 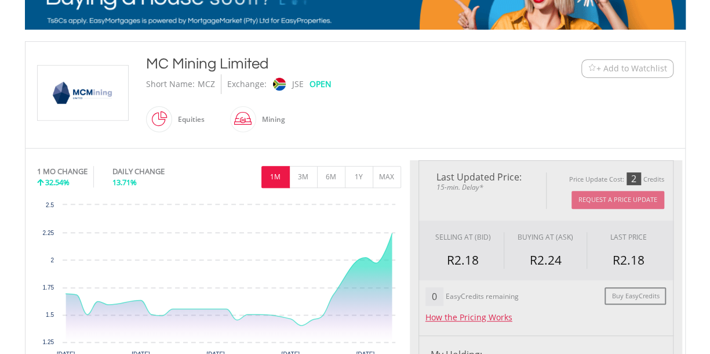 I want to click on text: 1.25, so click(x=48, y=341).